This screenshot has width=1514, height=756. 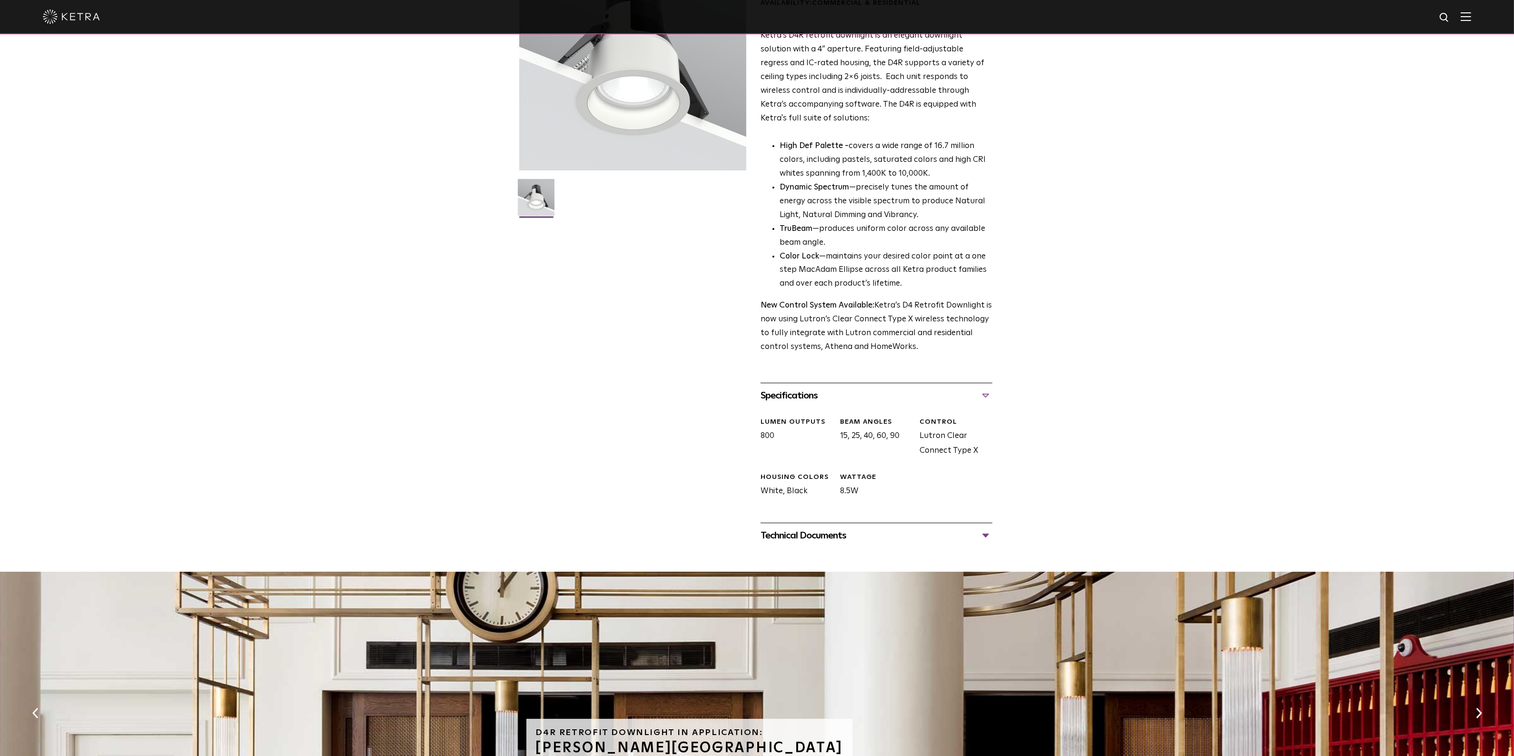 I want to click on img: search icon, so click(x=1445, y=18).